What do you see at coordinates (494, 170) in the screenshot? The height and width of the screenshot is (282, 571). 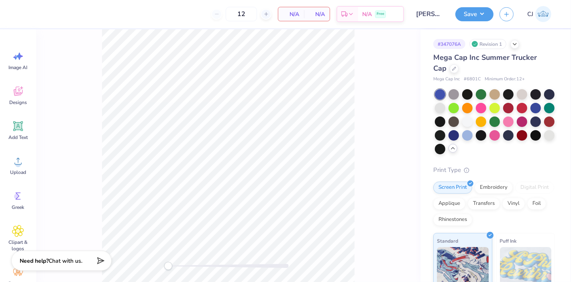 I see `div: Print Type` at bounding box center [494, 170].